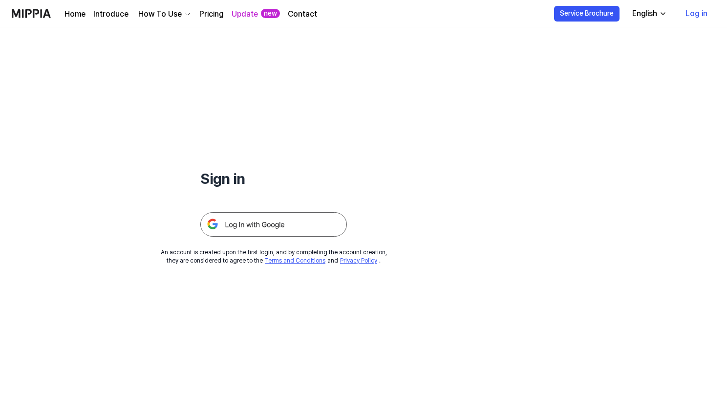 The width and height of the screenshot is (727, 399). Describe the element at coordinates (75, 14) in the screenshot. I see `a: Home` at that location.